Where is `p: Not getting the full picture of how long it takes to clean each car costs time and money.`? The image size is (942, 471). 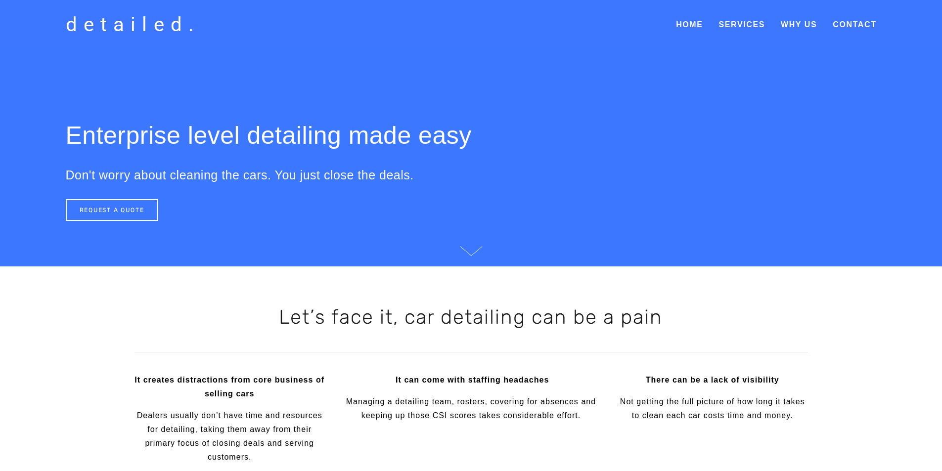
p: Not getting the full picture of how long it takes to clean each car costs time and money. is located at coordinates (712, 409).